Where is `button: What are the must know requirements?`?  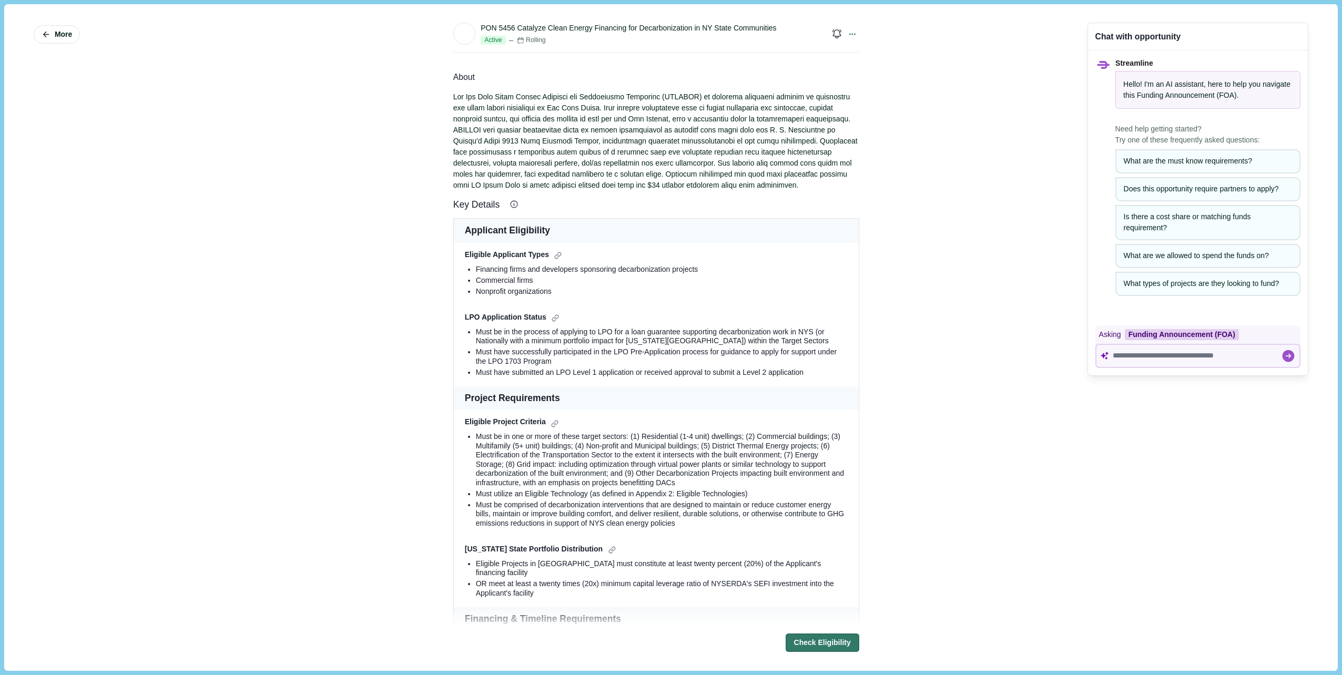
button: What are the must know requirements? is located at coordinates (1208, 161).